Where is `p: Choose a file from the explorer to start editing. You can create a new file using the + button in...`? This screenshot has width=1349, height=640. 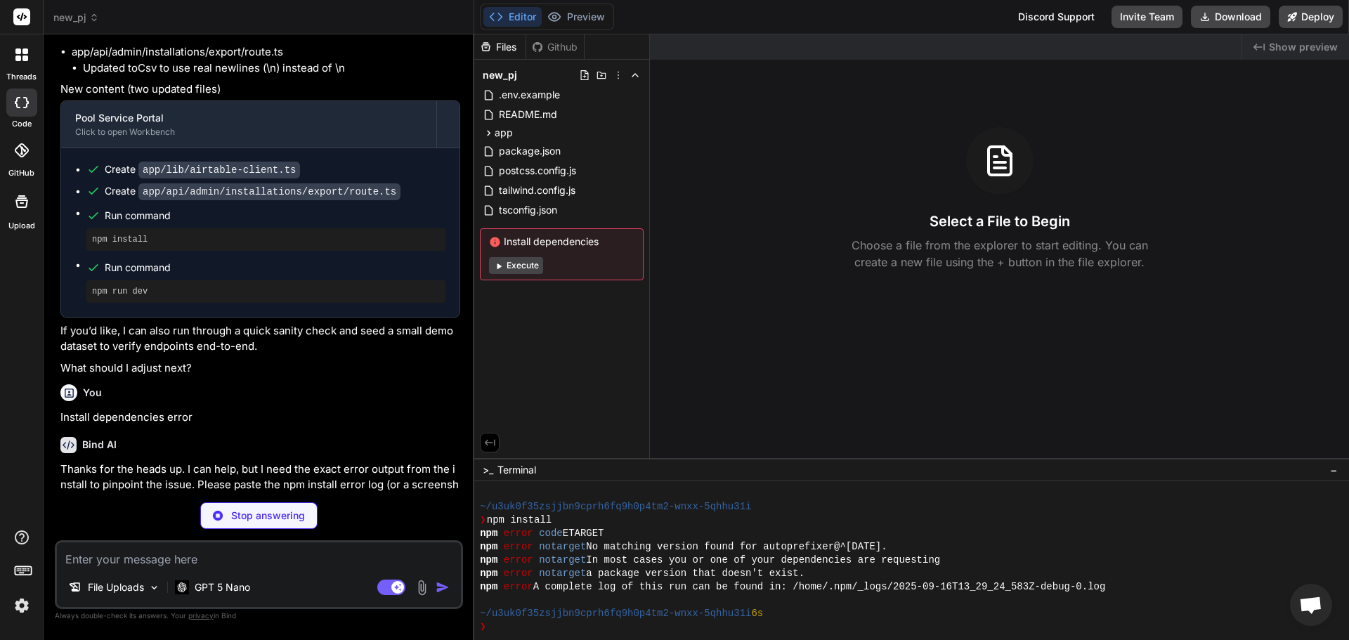 p: Choose a file from the explorer to start editing. You can create a new file using the + button in... is located at coordinates (1000, 254).